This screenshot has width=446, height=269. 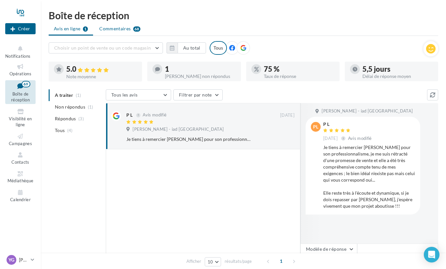 I want to click on span: Opérations, so click(x=20, y=74).